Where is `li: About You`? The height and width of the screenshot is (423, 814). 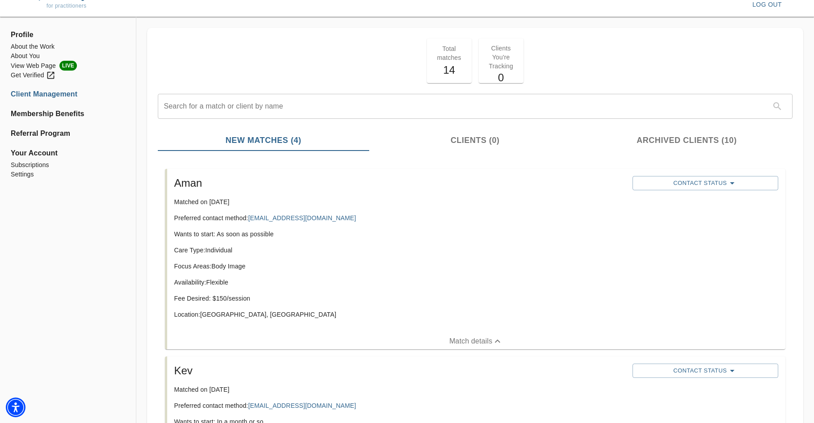 li: About You is located at coordinates (68, 56).